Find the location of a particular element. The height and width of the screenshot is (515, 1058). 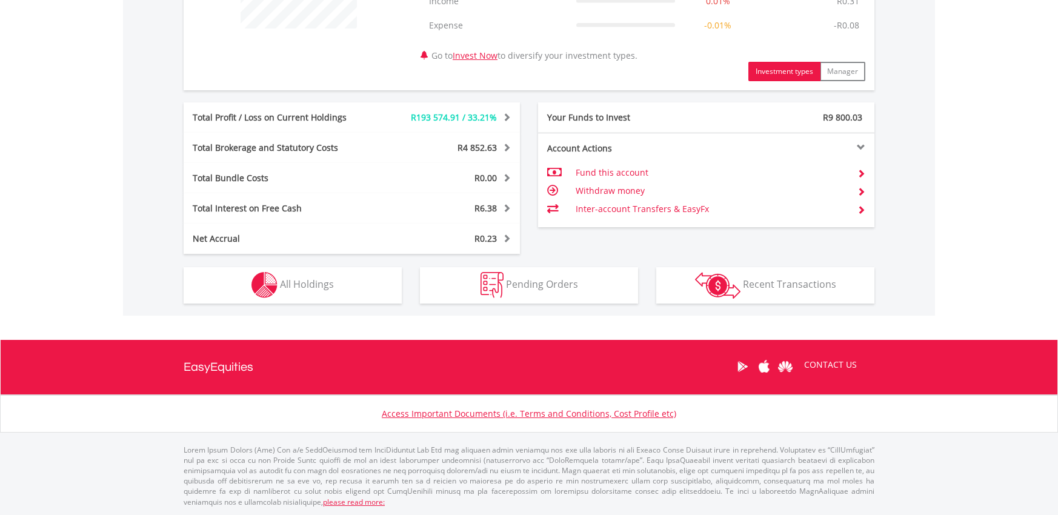

img: holdings-wht.png is located at coordinates (264, 285).